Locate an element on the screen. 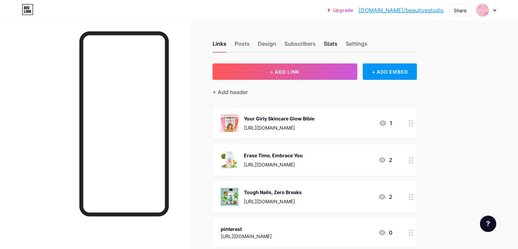 The image size is (518, 249). img: Tough Nails, Zero Breaks is located at coordinates (230, 197).